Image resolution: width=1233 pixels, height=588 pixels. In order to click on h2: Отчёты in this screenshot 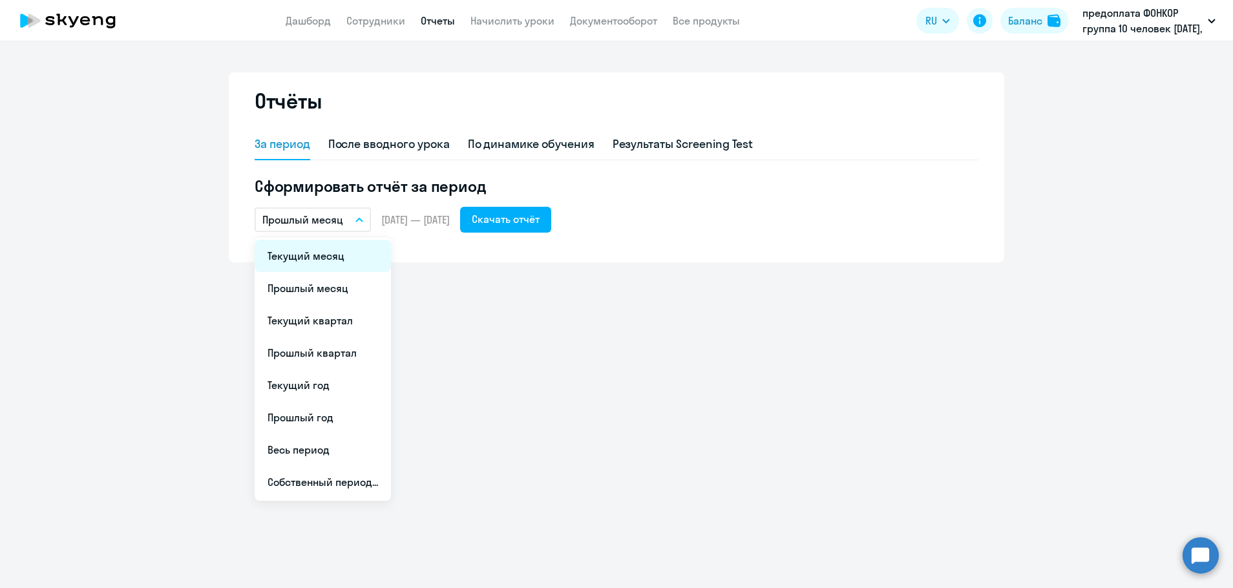, I will do `click(288, 101)`.